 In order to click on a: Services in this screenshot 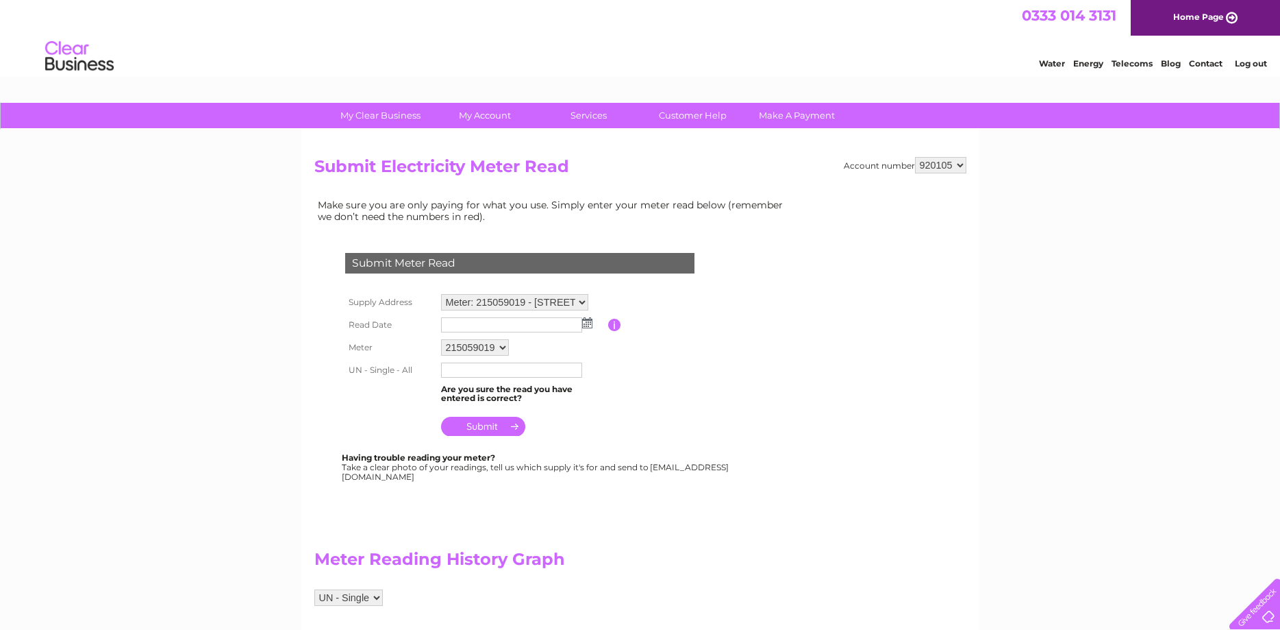, I will do `click(588, 115)`.